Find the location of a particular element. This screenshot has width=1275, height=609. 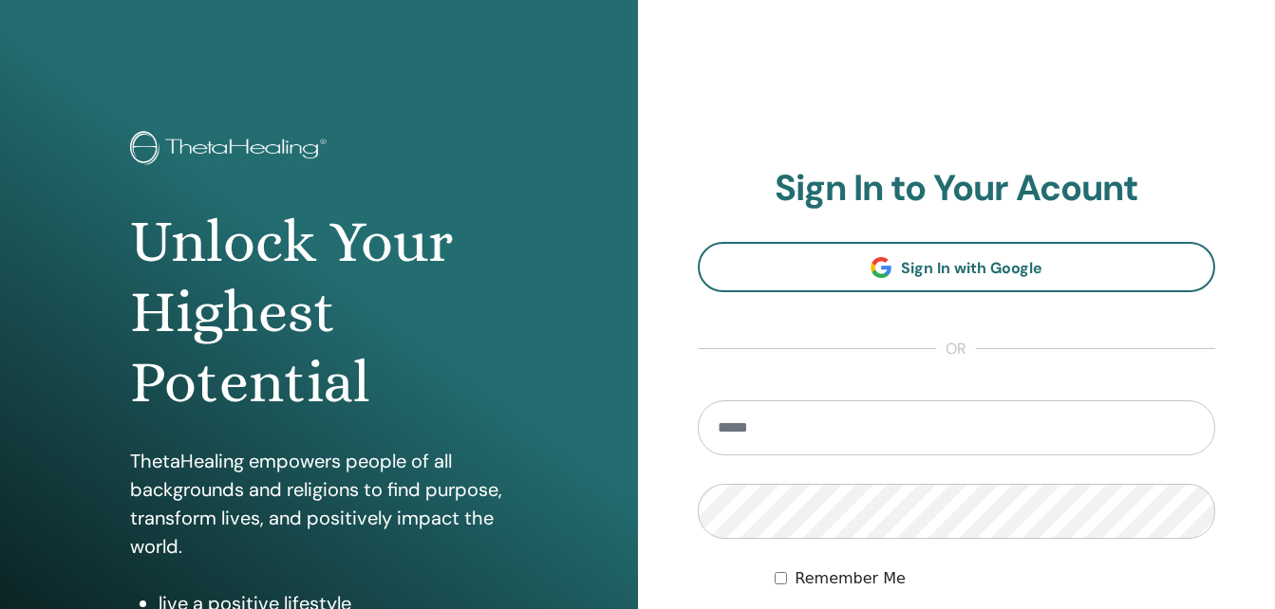

a: Sign In with Google is located at coordinates (957, 267).